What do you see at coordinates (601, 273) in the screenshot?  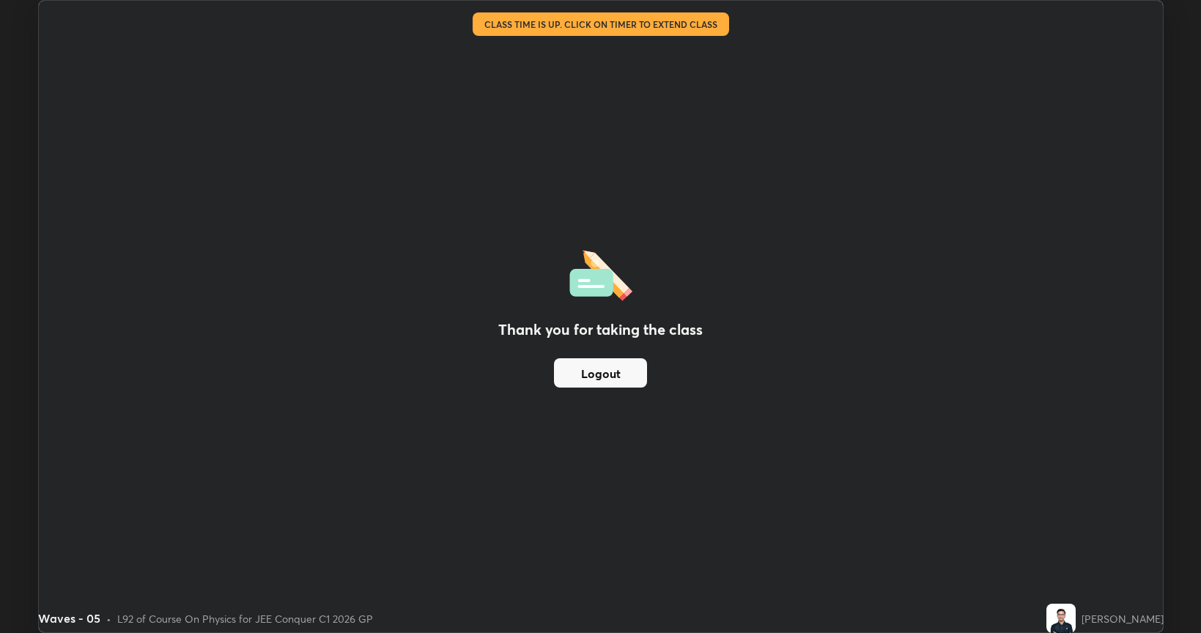 I see `img: offlineFeedback.1438e8b3.svg` at bounding box center [601, 273].